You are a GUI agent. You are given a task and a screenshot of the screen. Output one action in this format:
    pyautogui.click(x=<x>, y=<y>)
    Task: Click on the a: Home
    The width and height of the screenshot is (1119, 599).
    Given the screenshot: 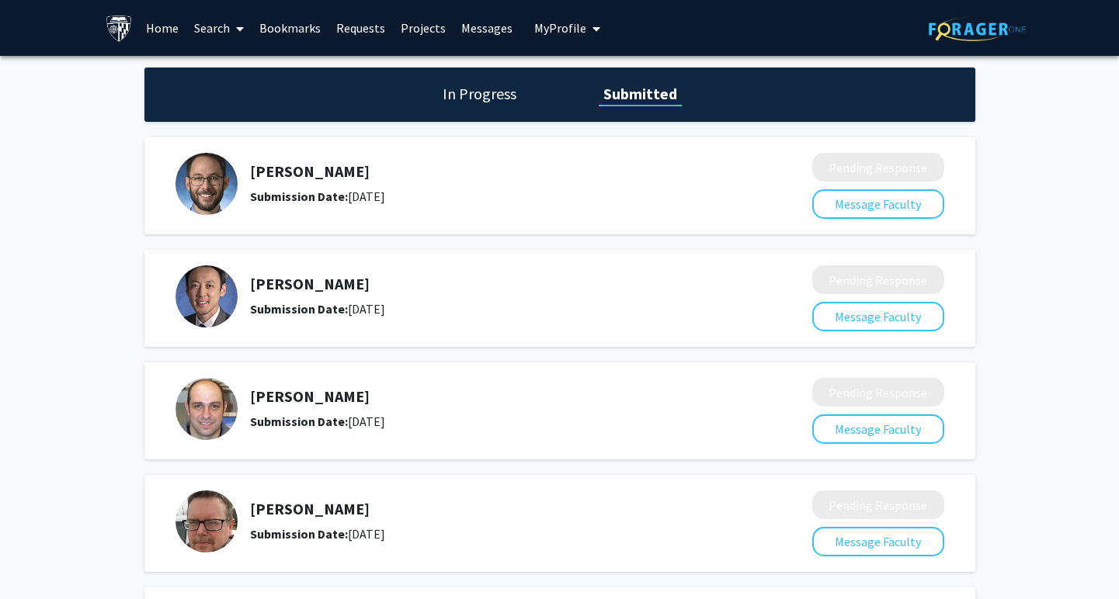 What is the action you would take?
    pyautogui.click(x=162, y=28)
    